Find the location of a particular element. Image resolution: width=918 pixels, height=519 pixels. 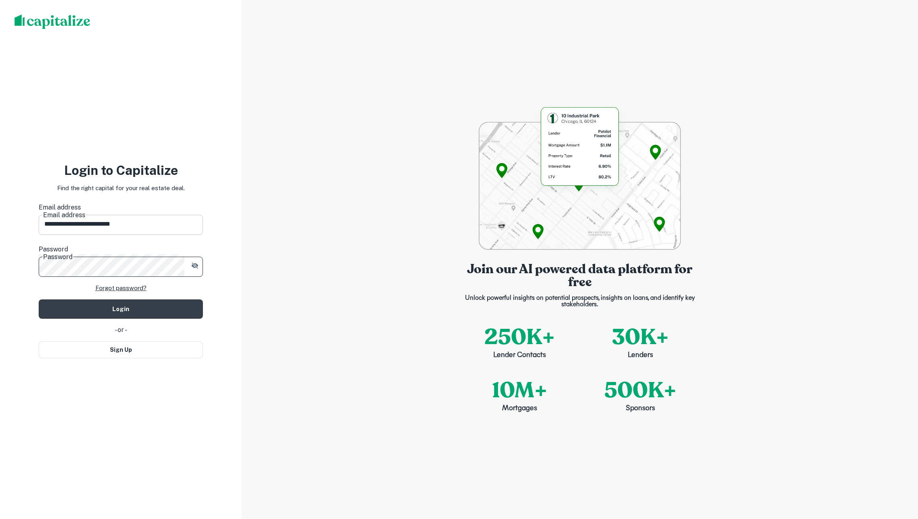

a: Forgot password? is located at coordinates (121, 288).